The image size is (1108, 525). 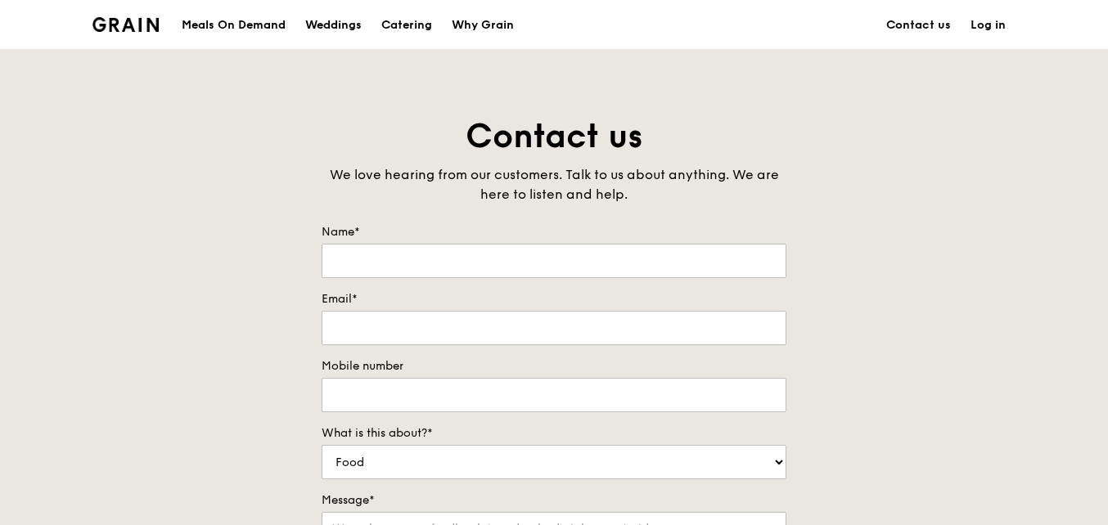 What do you see at coordinates (233, 25) in the screenshot?
I see `div: Meals On Demand` at bounding box center [233, 25].